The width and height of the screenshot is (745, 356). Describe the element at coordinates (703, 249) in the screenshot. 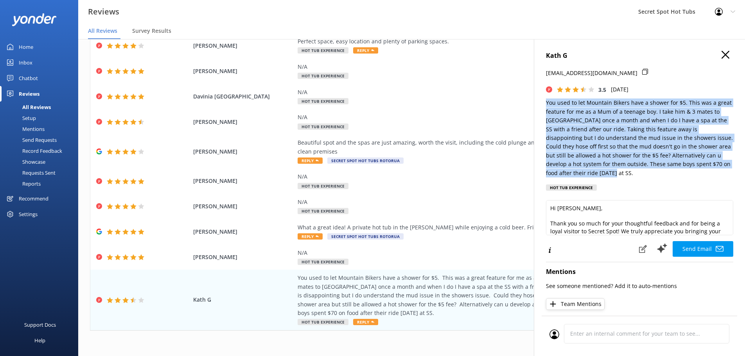

I see `button: Send Email` at that location.